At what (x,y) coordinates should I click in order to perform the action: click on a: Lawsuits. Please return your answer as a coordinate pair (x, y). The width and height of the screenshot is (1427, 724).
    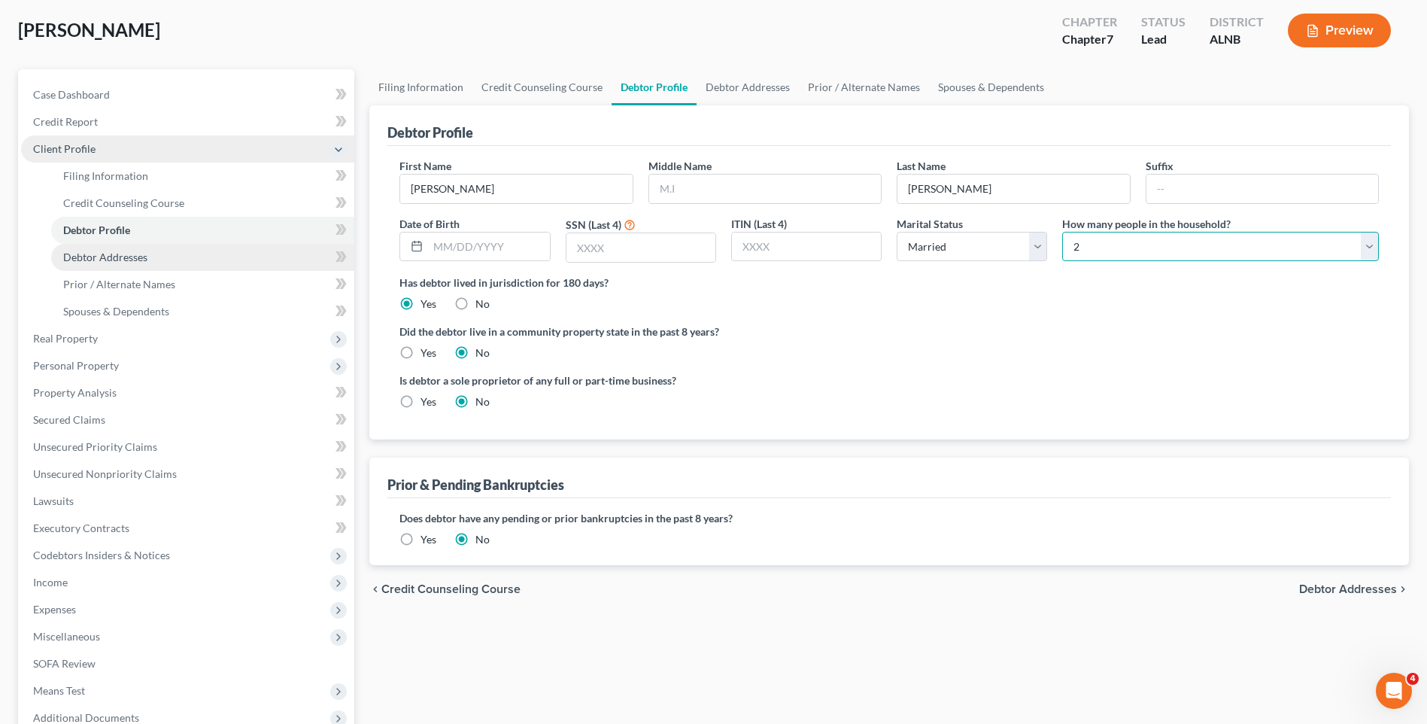
    Looking at the image, I should click on (187, 501).